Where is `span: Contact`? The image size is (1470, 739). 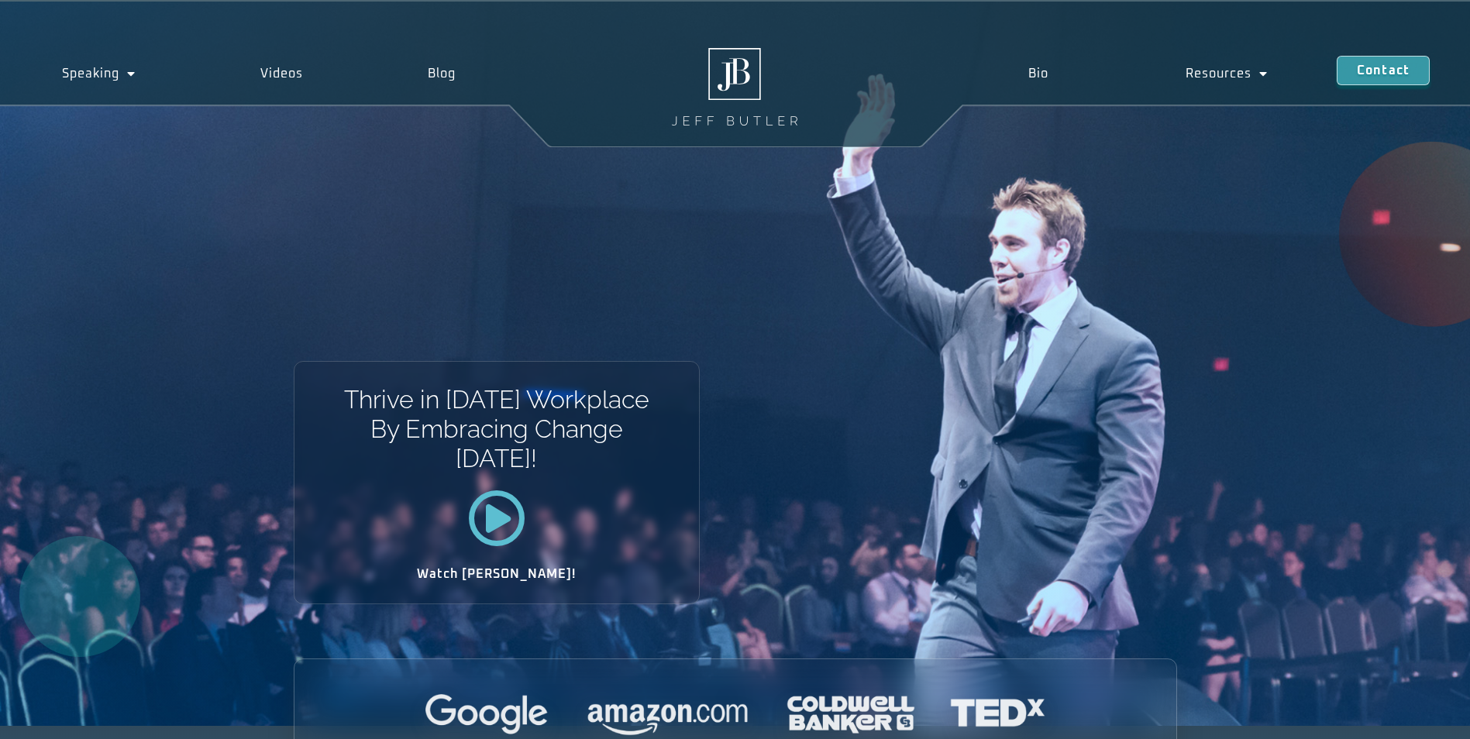
span: Contact is located at coordinates (1383, 71).